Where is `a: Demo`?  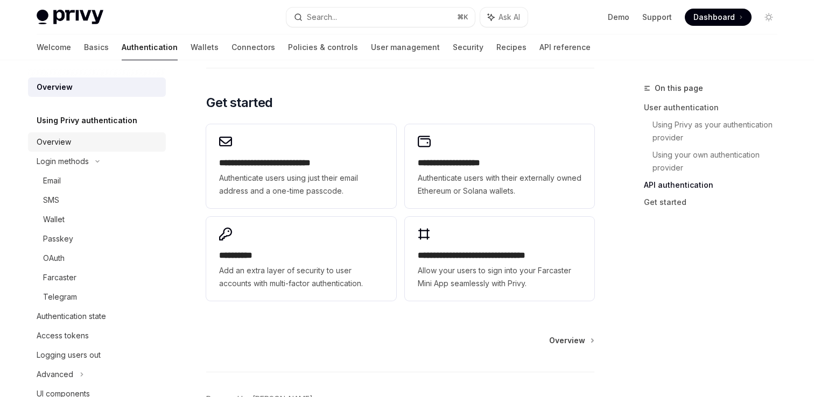 a: Demo is located at coordinates (618, 17).